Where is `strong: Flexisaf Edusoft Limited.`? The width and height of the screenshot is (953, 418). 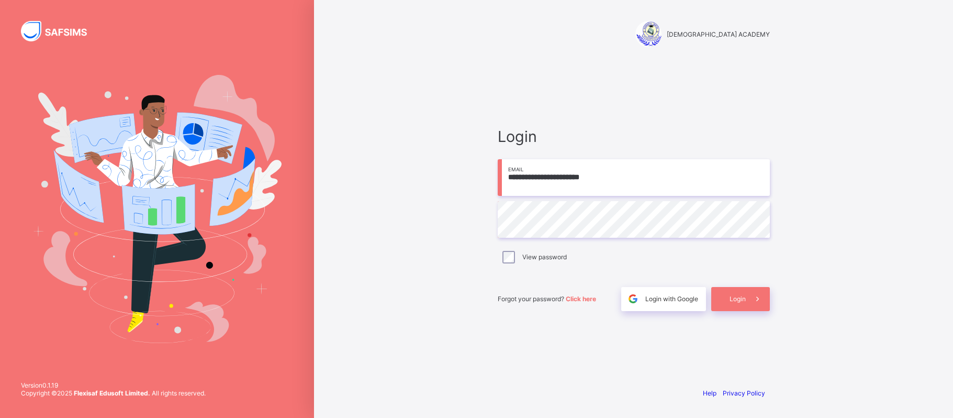 strong: Flexisaf Edusoft Limited. is located at coordinates (112, 393).